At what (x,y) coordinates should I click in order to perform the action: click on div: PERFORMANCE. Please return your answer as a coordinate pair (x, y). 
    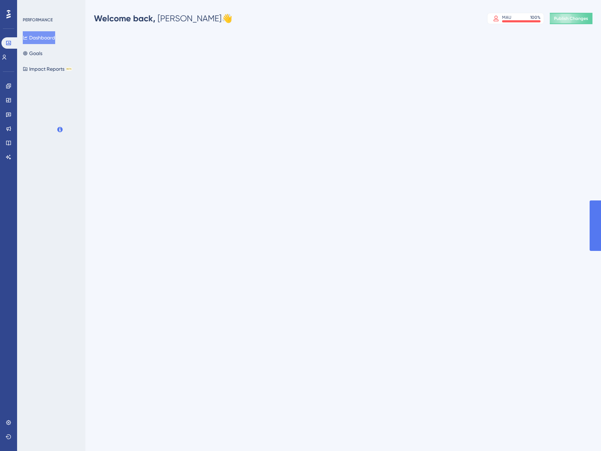
    Looking at the image, I should click on (38, 20).